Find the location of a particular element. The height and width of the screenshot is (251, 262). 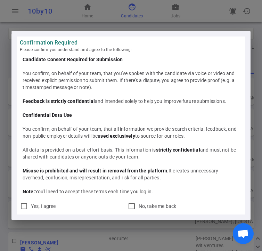

b: Candidate Consent Required for Submission is located at coordinates (73, 59).